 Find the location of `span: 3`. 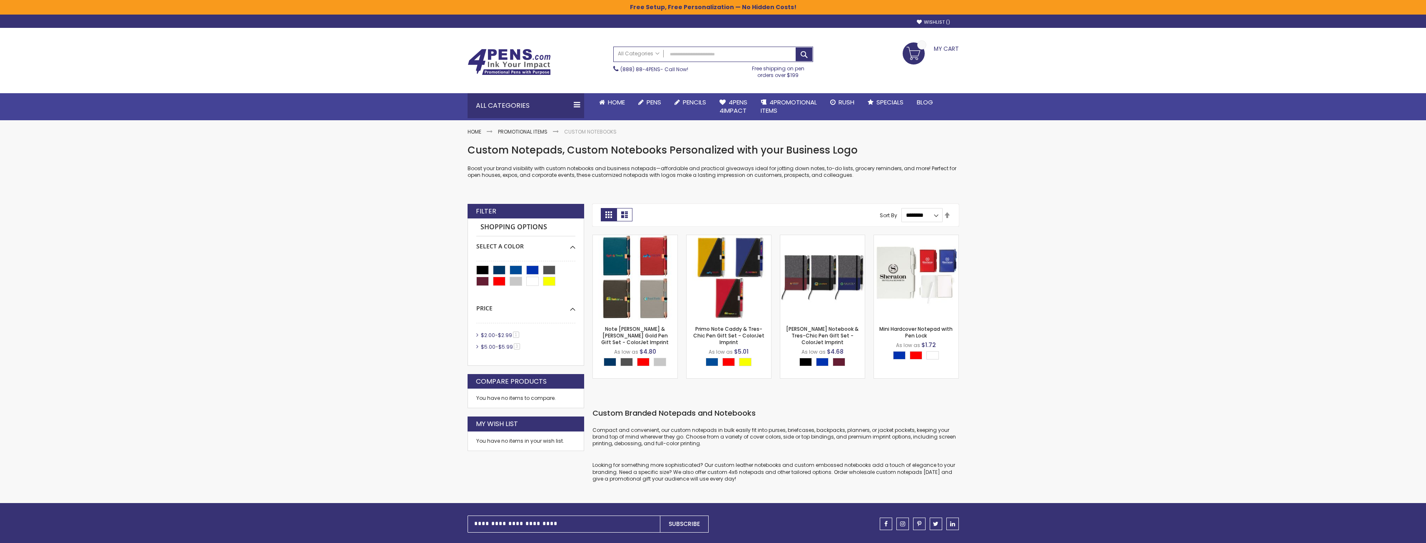

span: 3 is located at coordinates (517, 346).